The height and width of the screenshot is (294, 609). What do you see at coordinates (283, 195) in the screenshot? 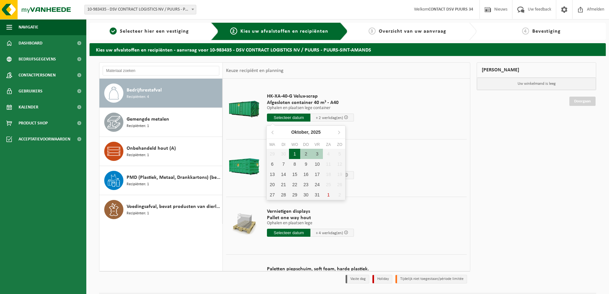
I see `div: 28` at bounding box center [283, 195].